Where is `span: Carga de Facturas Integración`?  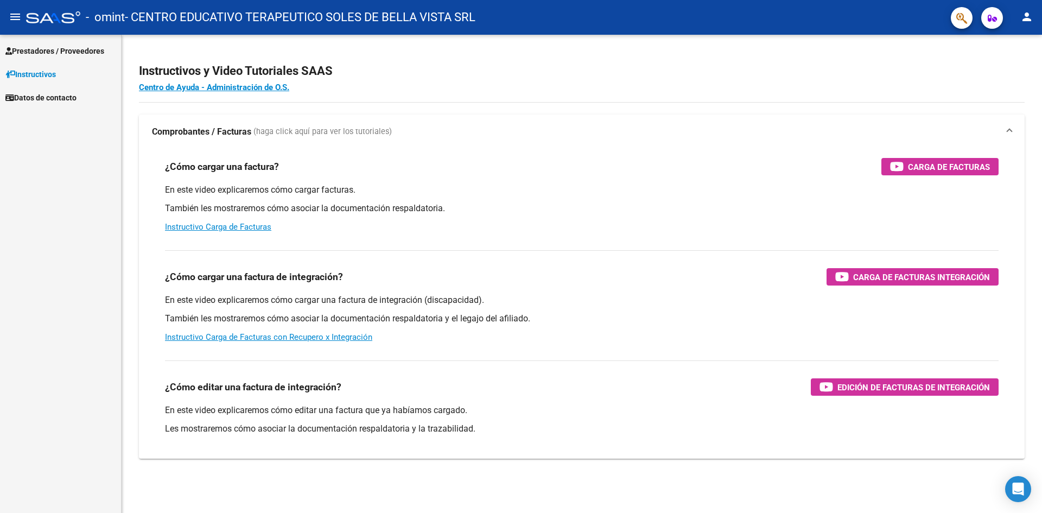
span: Carga de Facturas Integración is located at coordinates (921, 277).